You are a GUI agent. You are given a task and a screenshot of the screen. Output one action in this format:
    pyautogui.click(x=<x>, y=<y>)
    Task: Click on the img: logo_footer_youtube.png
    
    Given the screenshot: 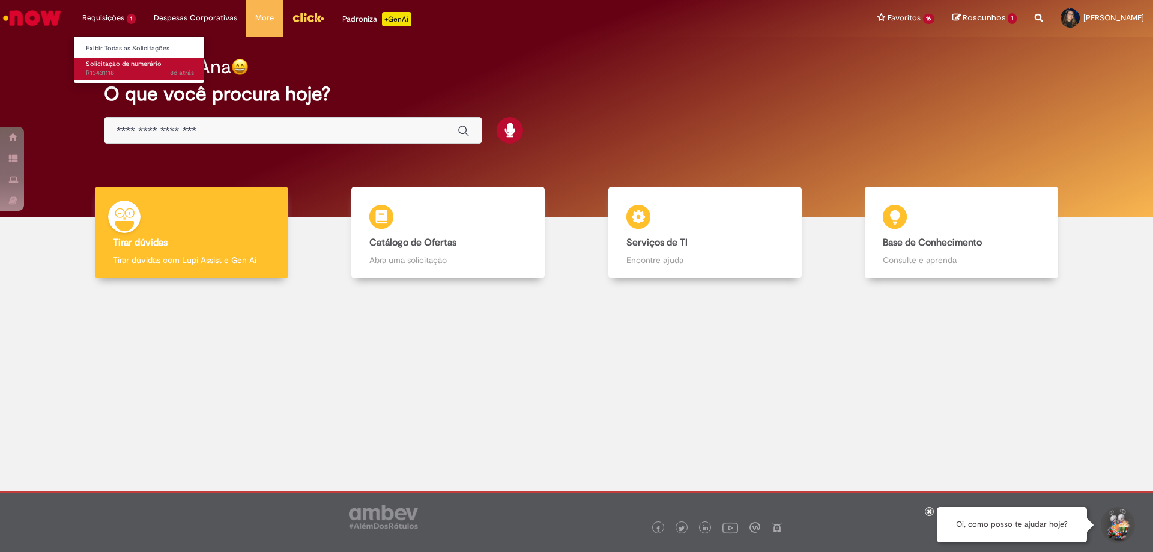 What is the action you would take?
    pyautogui.click(x=730, y=527)
    